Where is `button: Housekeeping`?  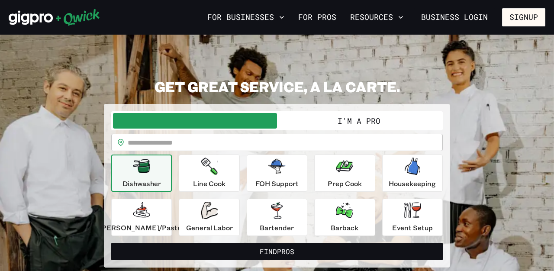
button: Housekeeping is located at coordinates (413, 173).